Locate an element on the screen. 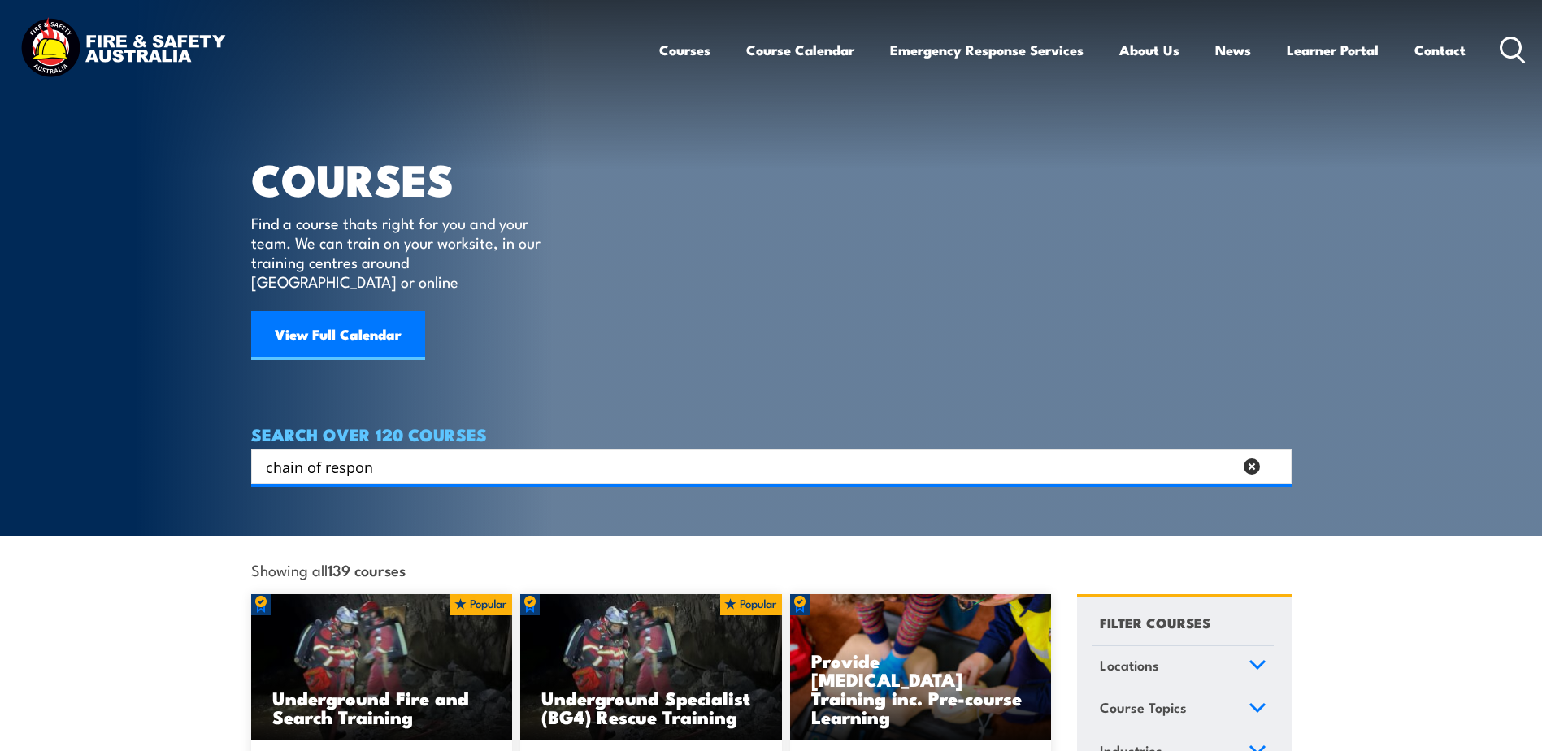 The width and height of the screenshot is (1542, 751). a: News is located at coordinates (1233, 50).